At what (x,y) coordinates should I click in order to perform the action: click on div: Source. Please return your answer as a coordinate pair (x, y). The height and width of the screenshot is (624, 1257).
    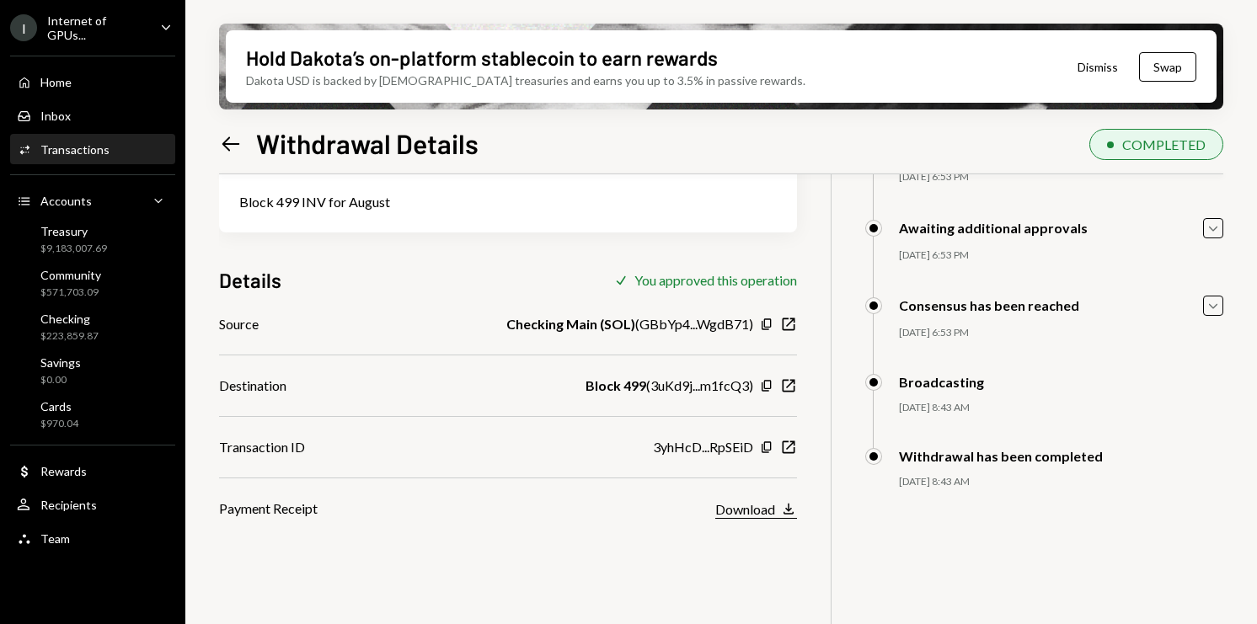
    Looking at the image, I should click on (238, 324).